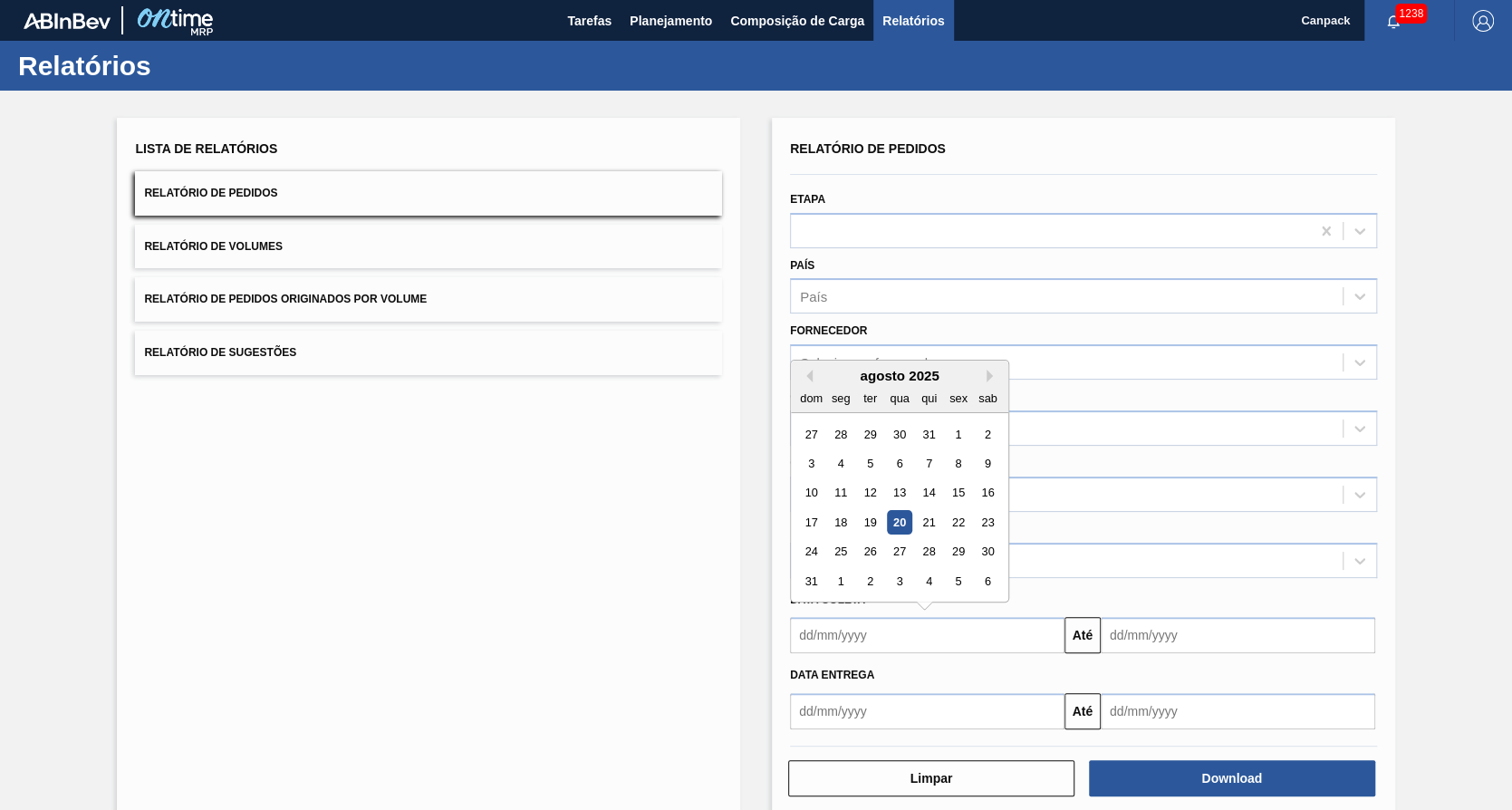 The width and height of the screenshot is (1512, 810). I want to click on h1: Relatórios, so click(179, 66).